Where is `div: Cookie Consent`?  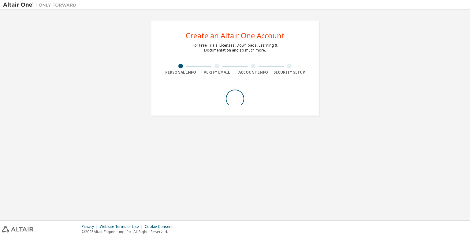 div: Cookie Consent is located at coordinates (160, 226).